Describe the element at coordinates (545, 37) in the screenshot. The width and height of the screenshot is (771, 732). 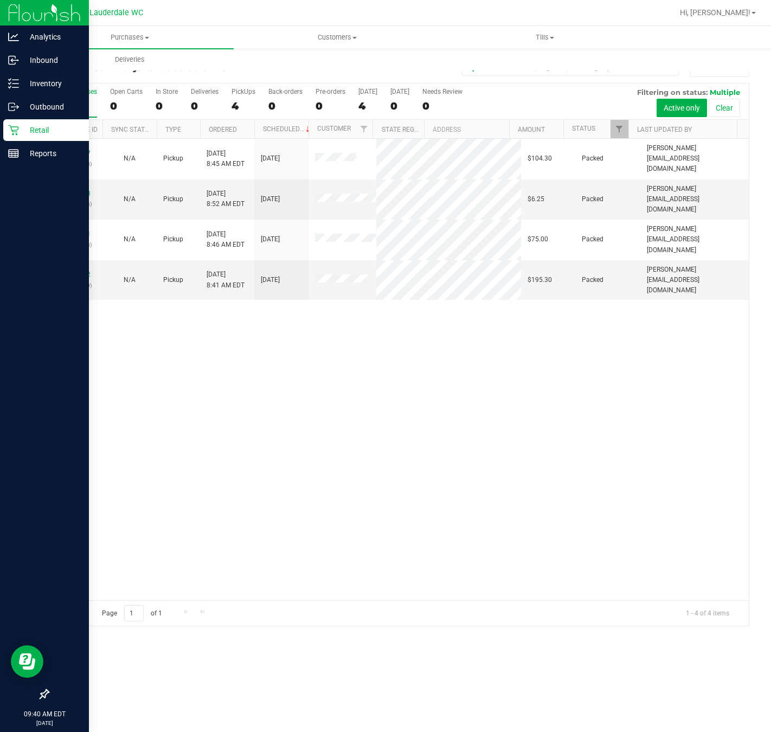
I see `span: Tills` at that location.